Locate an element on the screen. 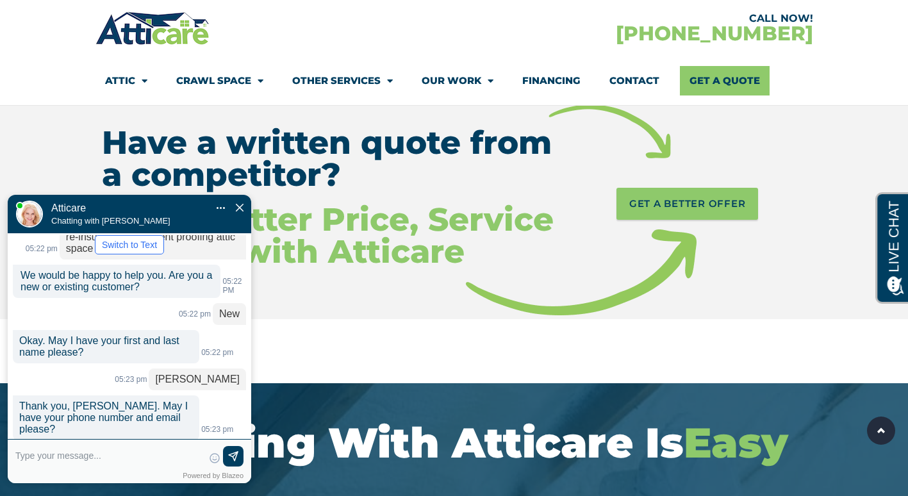  img: Close Chat is located at coordinates (240, 64).